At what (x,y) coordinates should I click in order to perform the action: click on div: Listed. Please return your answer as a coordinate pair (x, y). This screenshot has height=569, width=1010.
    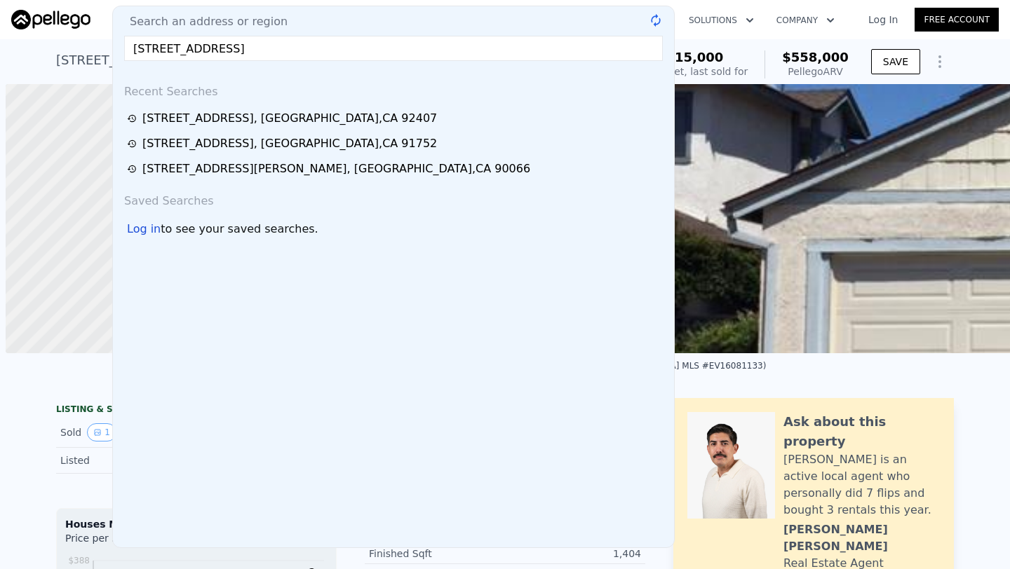
    Looking at the image, I should click on (123, 461).